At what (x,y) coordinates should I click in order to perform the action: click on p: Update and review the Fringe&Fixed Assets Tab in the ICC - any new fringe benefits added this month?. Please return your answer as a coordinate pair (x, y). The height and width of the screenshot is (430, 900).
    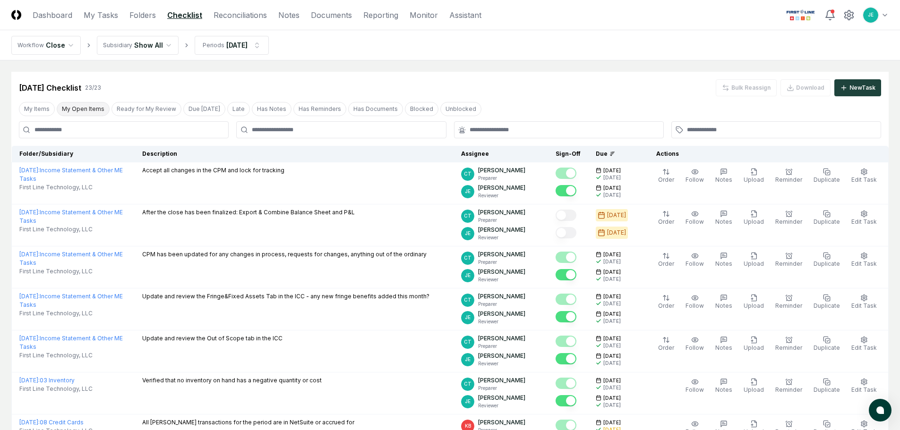
    Looking at the image, I should click on (286, 297).